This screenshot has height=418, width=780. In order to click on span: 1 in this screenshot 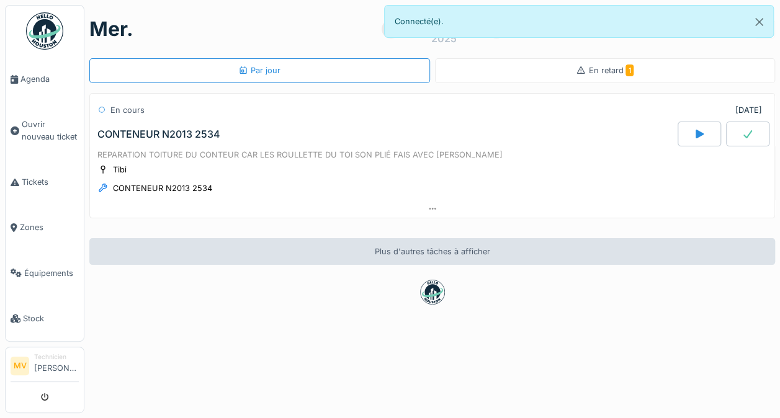, I will do `click(630, 70)`.